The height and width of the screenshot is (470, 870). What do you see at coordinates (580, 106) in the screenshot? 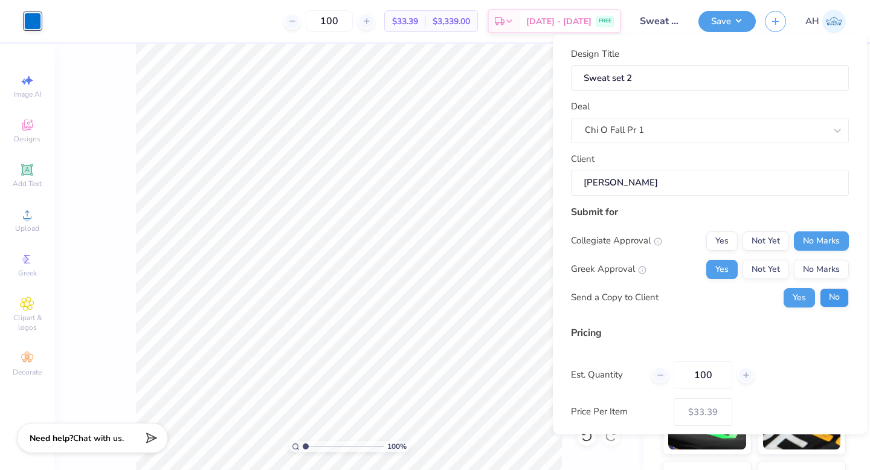
I see `label: Deal` at bounding box center [580, 106].